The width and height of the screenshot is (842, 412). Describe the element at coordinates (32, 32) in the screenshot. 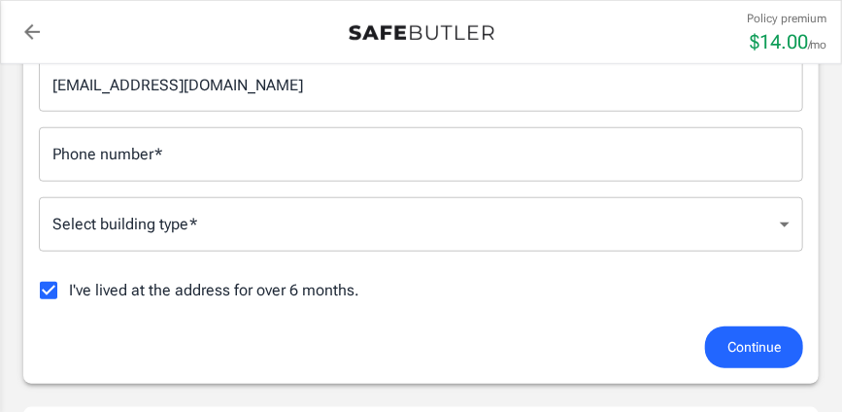

I see `a: back to quotes` at that location.